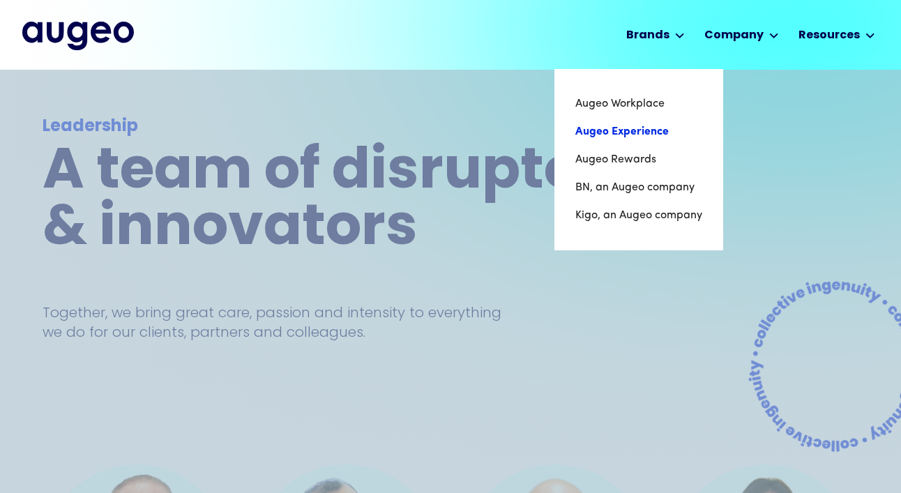 The image size is (901, 493). What do you see at coordinates (829, 36) in the screenshot?
I see `div: Resources` at bounding box center [829, 36].